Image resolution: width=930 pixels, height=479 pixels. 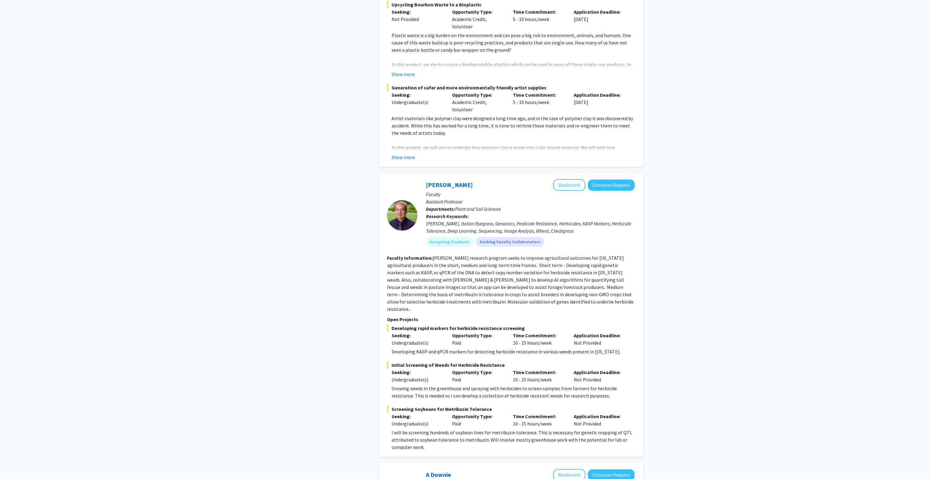 I want to click on button: Compose Request to Samuel Revolinski, so click(x=611, y=185).